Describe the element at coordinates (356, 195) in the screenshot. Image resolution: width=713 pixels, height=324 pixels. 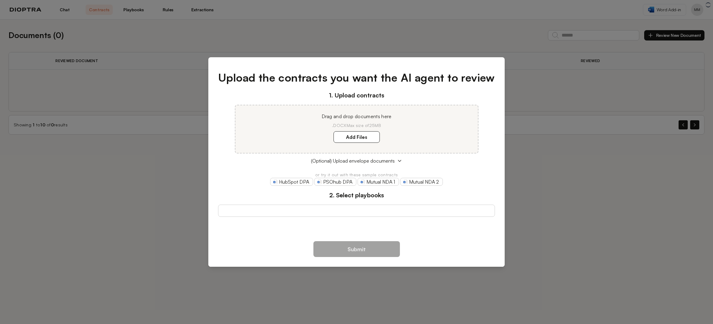
I see `h3: 2. Select playbooks` at that location.